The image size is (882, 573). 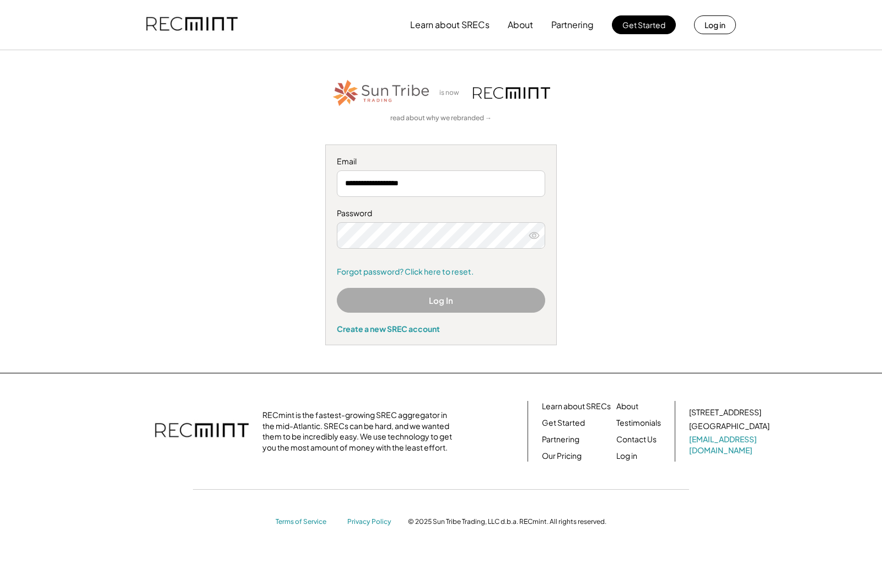 What do you see at coordinates (507, 522) in the screenshot?
I see `div: © 2025 Sun Tribe Trading, LLC d.b.a. RECmint. All rights reserved.` at bounding box center [507, 522].